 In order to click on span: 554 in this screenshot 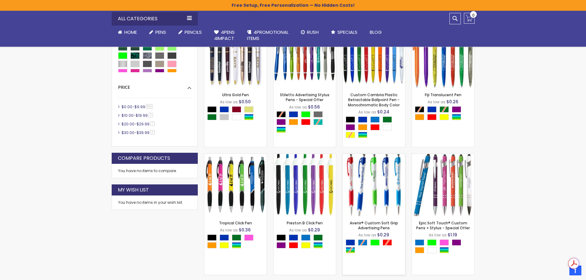, I will do `click(149, 106)`.